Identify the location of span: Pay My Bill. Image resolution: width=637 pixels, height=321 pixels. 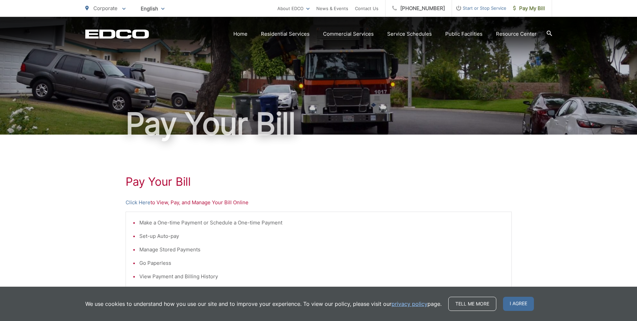
(529, 8).